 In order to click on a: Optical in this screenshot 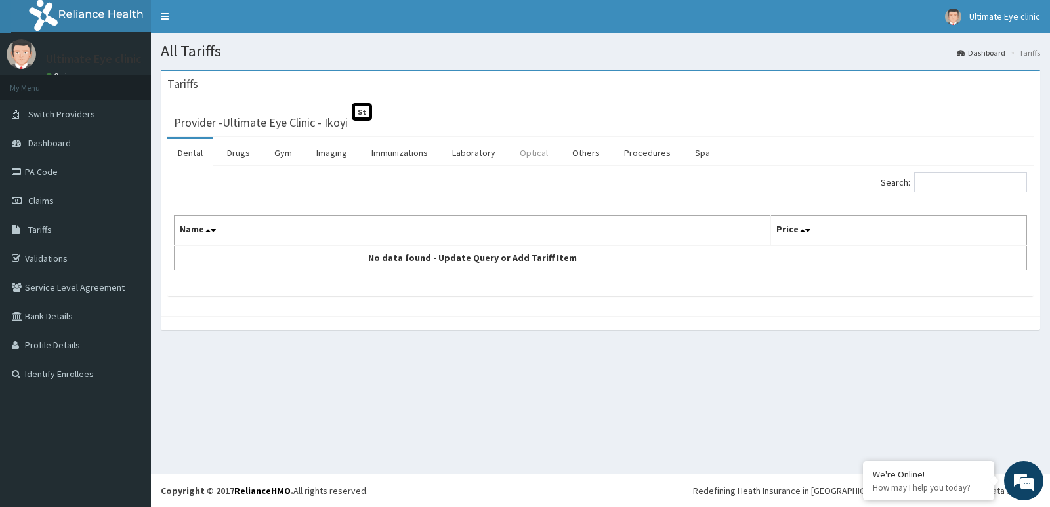, I will do `click(534, 153)`.